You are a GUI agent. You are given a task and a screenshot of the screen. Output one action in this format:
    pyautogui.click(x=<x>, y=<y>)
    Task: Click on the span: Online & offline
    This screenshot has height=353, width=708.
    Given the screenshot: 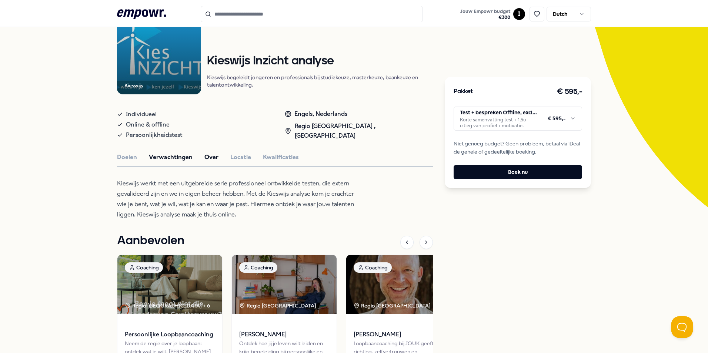 What is the action you would take?
    pyautogui.click(x=148, y=125)
    